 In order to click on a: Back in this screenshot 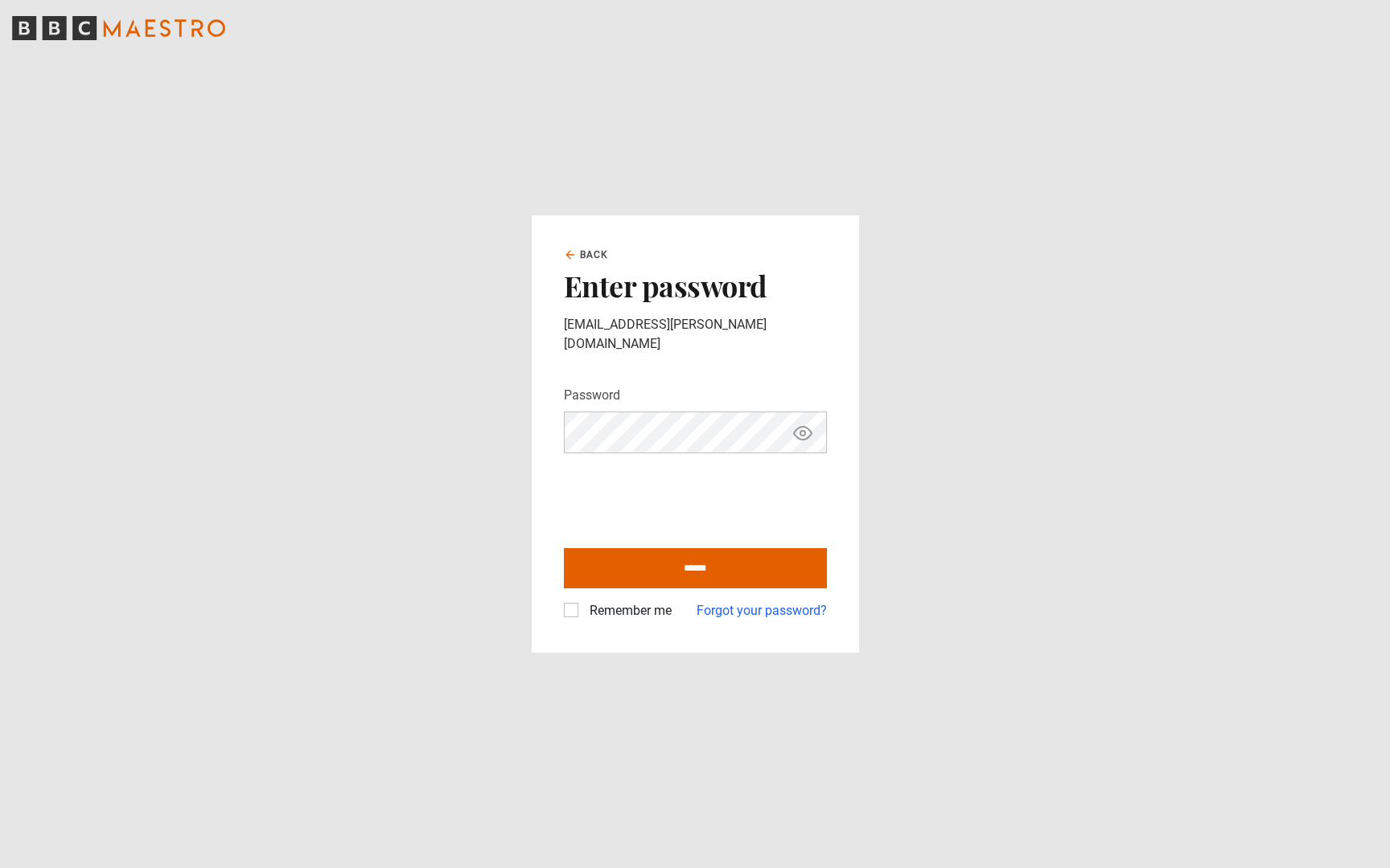, I will do `click(586, 255)`.